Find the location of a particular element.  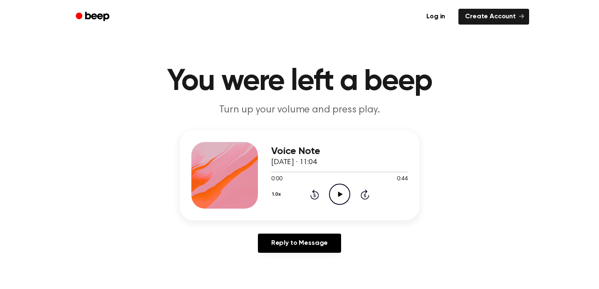

h1: You were left a beep is located at coordinates (300, 82).